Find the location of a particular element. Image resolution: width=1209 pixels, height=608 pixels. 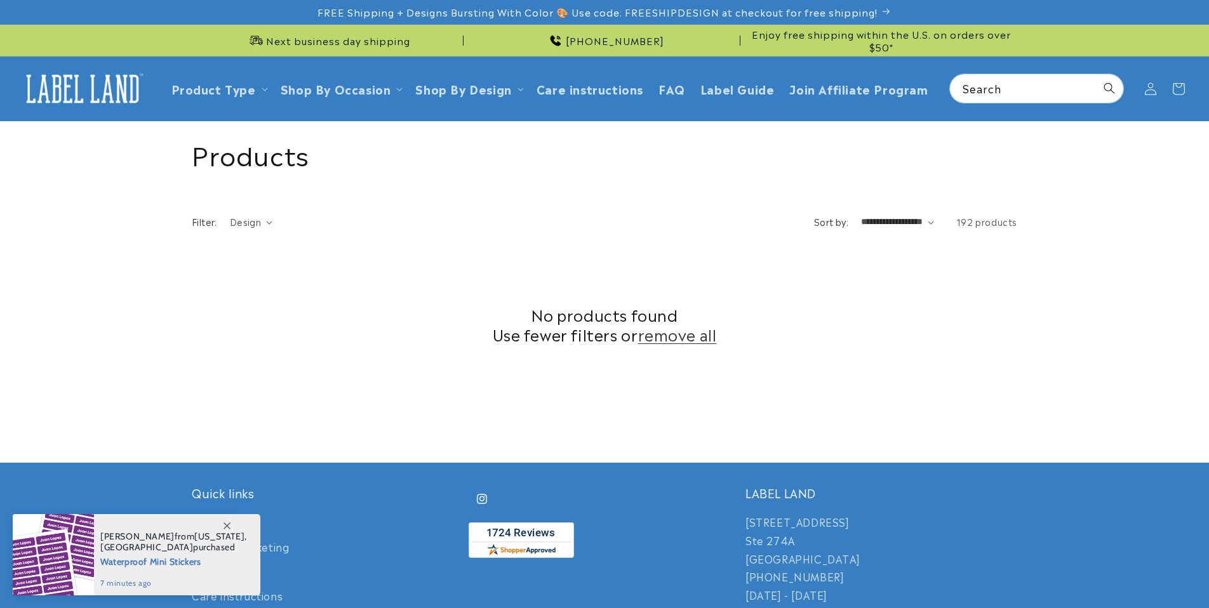

img: Customer Reviews is located at coordinates (521, 540).